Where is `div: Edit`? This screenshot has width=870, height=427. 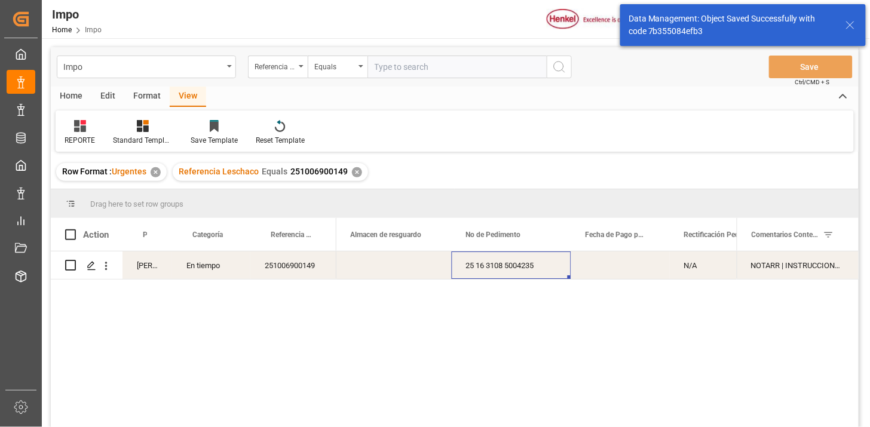 div: Edit is located at coordinates (108, 97).